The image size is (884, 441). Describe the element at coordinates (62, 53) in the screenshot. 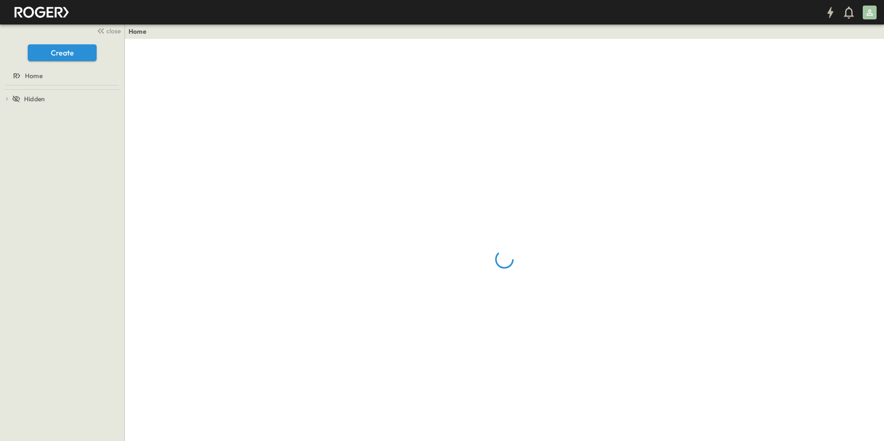

I see `button: Create` at that location.